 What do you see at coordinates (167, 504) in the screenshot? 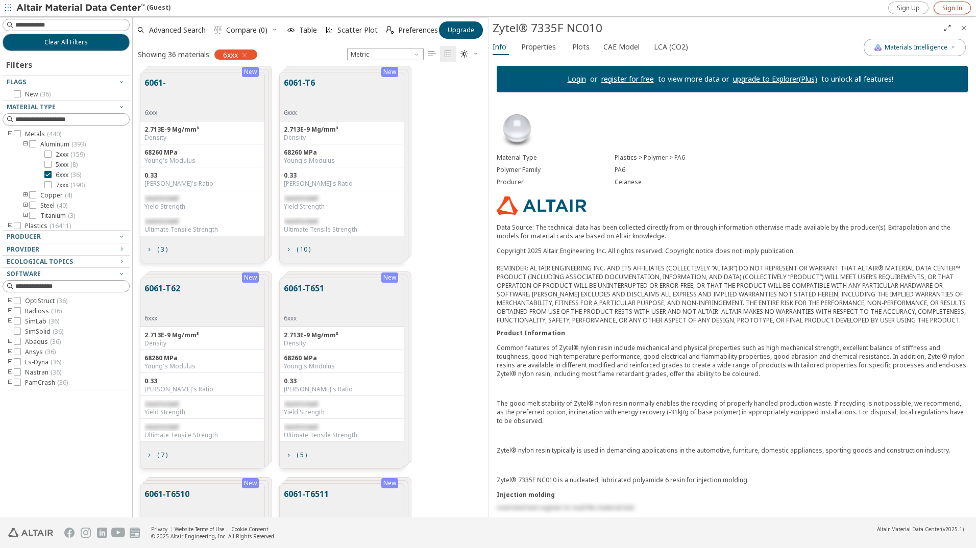
I see `button: 6061-T6510` at bounding box center [167, 504].